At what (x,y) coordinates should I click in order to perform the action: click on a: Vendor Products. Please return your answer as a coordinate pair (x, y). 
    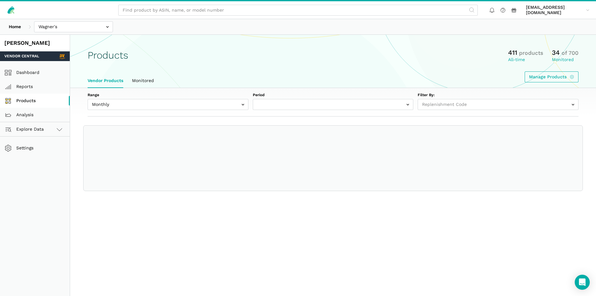
    Looking at the image, I should click on (105, 81).